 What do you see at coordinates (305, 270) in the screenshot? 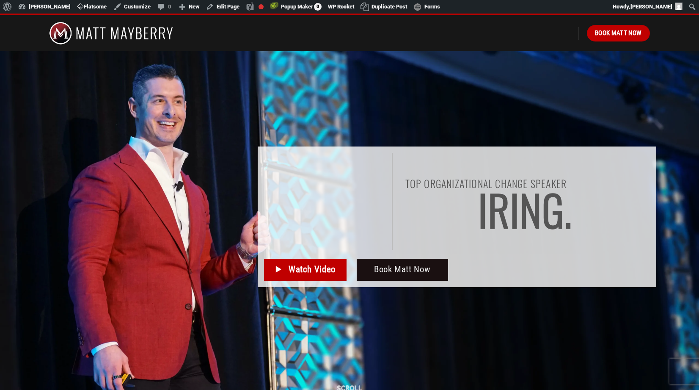
I see `a: Watch Video` at bounding box center [305, 270].